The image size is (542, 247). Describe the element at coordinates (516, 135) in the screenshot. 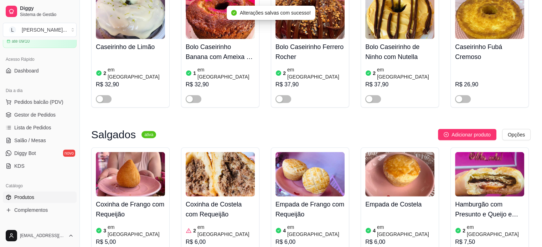

I see `span: Opções` at that location.